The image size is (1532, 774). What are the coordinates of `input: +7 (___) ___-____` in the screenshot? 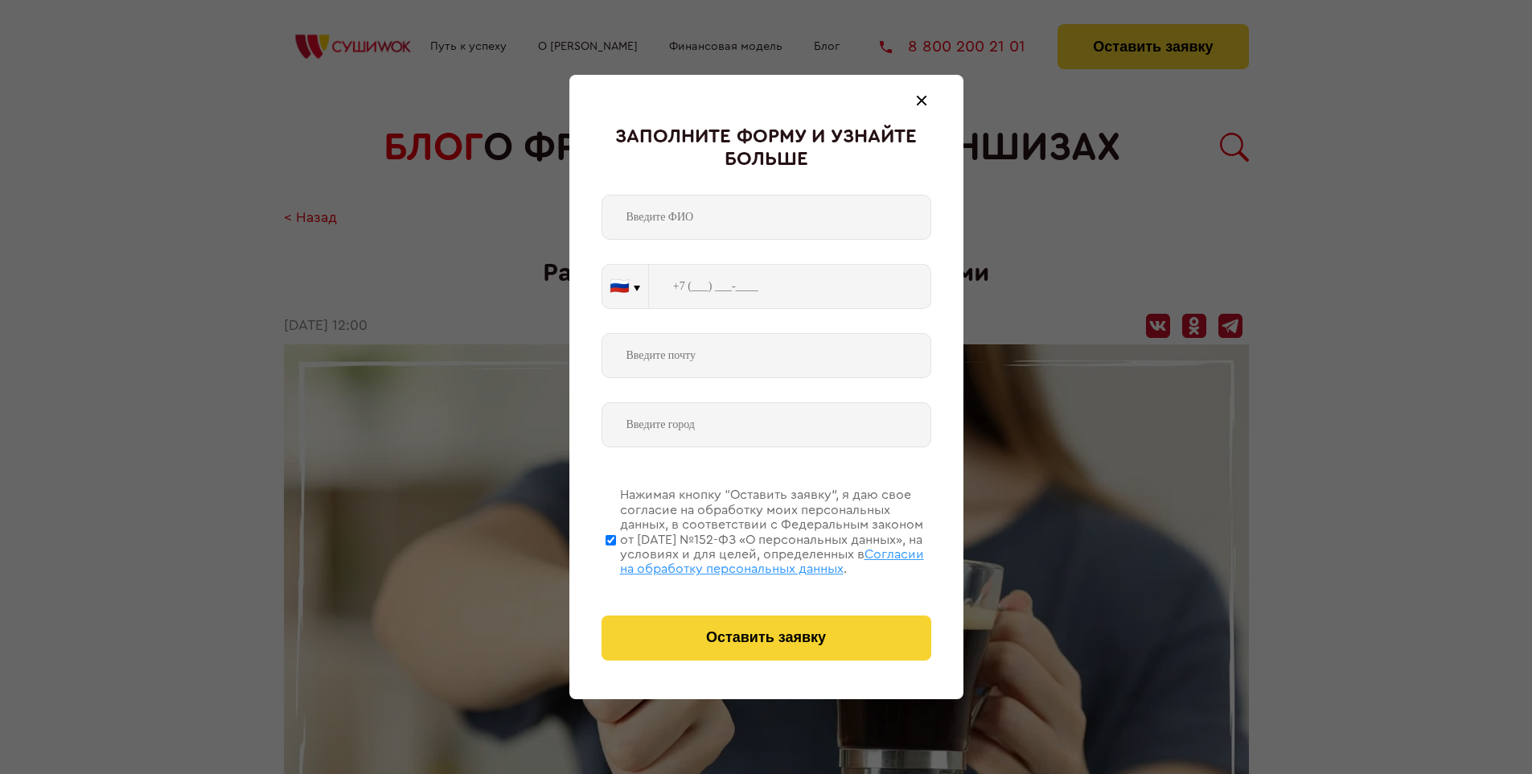 It's located at (790, 286).